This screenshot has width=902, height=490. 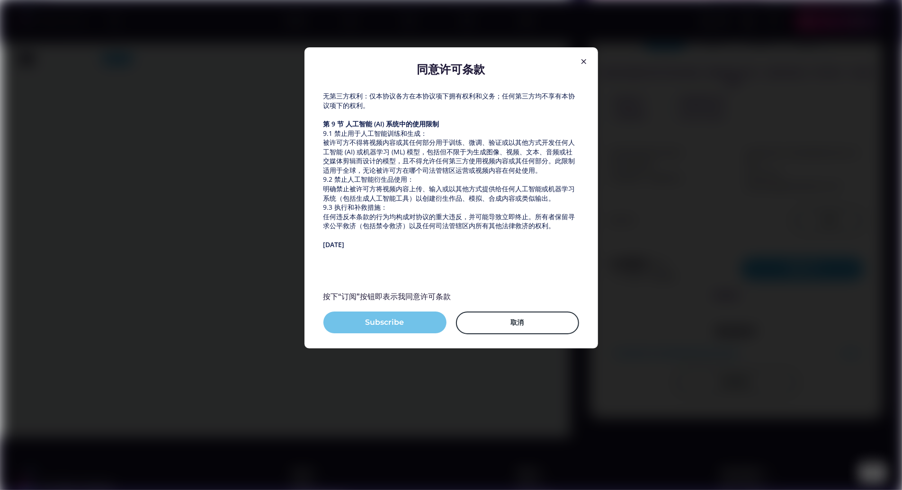 I want to click on img: Group%201000002326.svg, so click(x=584, y=62).